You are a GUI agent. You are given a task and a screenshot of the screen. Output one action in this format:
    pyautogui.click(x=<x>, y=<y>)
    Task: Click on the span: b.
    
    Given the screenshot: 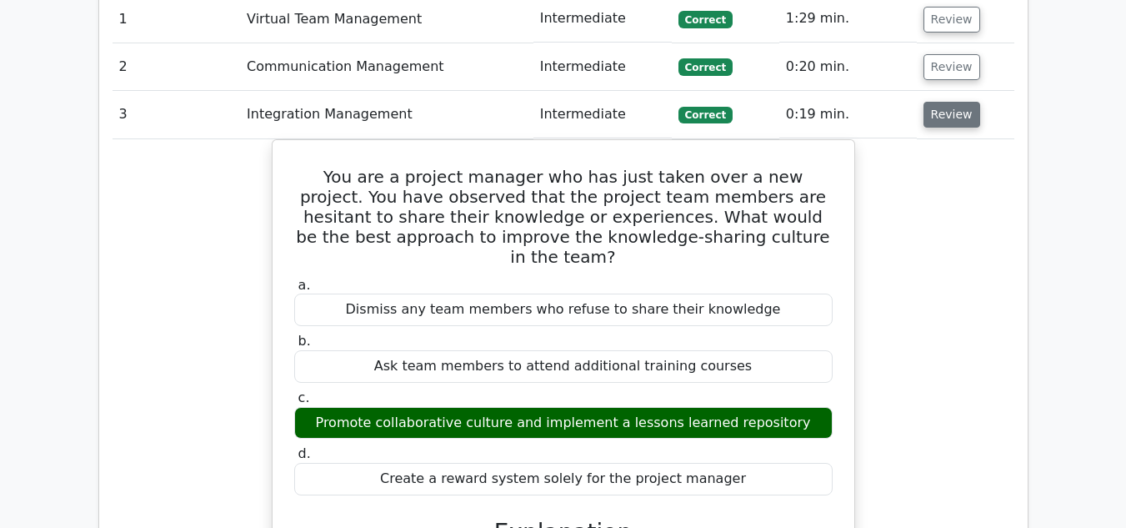 What is the action you would take?
    pyautogui.click(x=304, y=340)
    